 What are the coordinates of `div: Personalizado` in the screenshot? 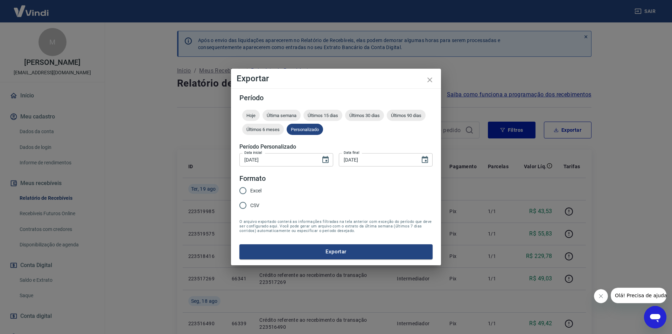 It's located at (305, 129).